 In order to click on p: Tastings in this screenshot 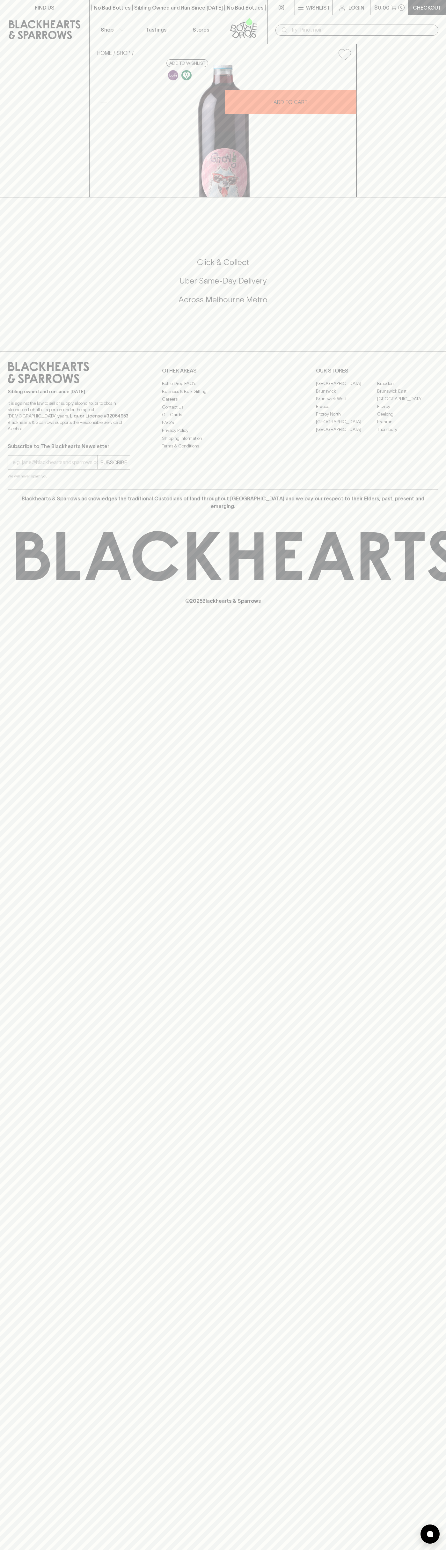, I will do `click(156, 30)`.